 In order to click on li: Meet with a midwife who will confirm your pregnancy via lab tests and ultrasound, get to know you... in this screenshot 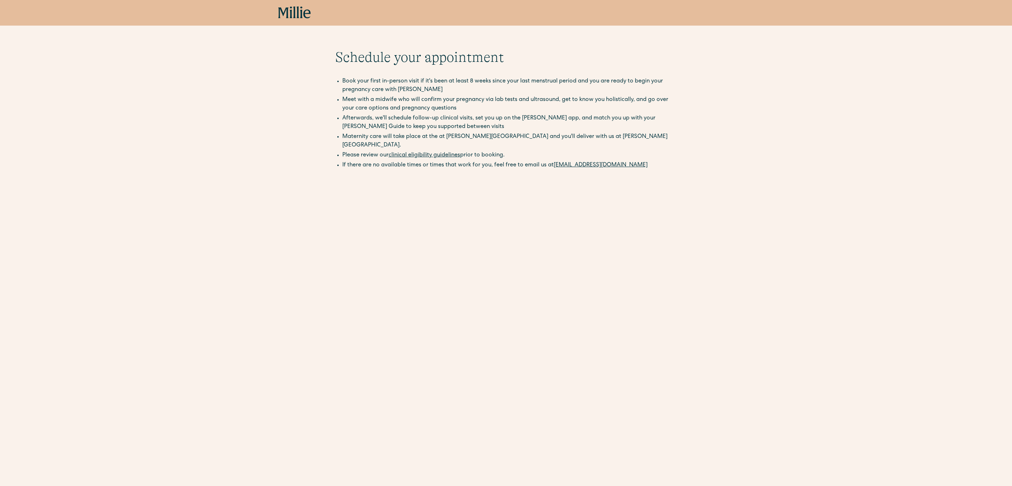, I will do `click(509, 104)`.